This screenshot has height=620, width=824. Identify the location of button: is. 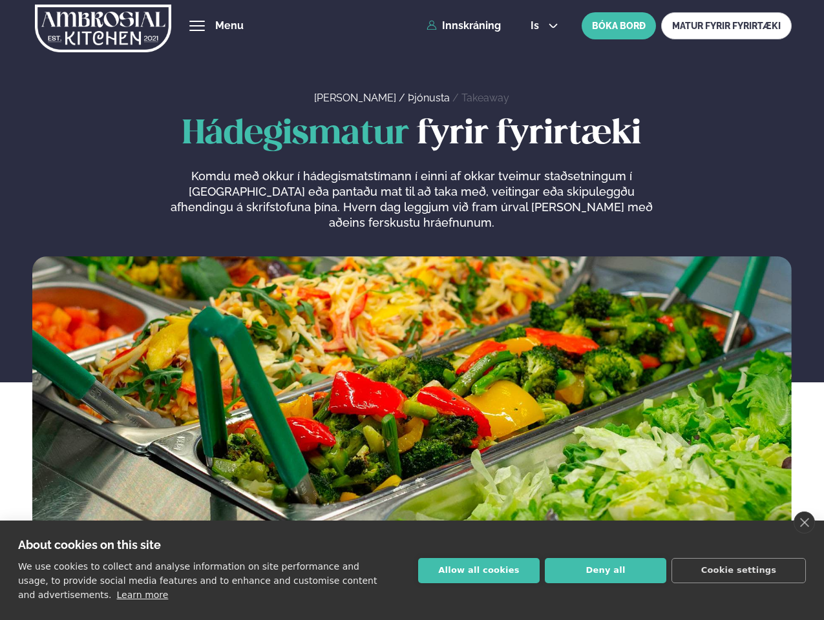
(544, 26).